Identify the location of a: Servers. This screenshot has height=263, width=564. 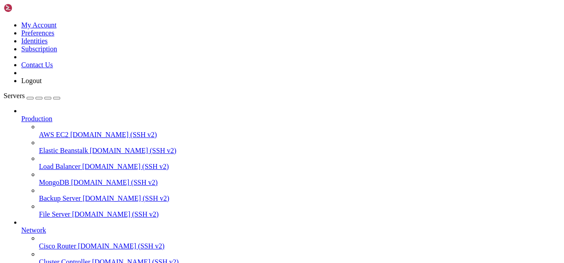
(32, 96).